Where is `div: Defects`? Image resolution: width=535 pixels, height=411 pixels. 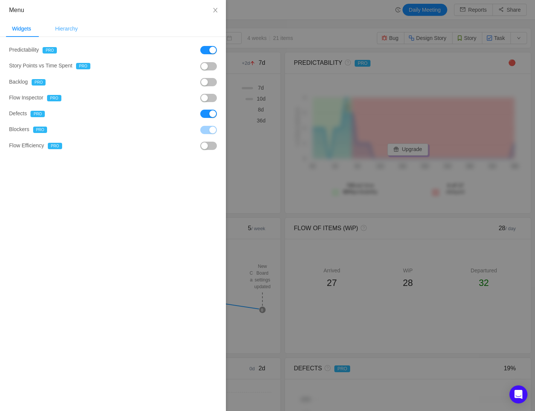
div: Defects is located at coordinates (61, 114).